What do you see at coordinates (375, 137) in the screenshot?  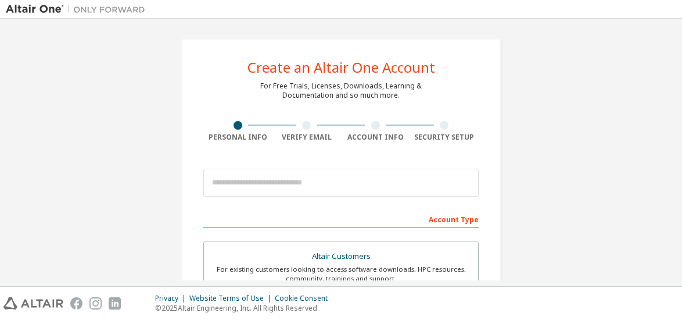 I see `div: Account Info` at bounding box center [375, 137].